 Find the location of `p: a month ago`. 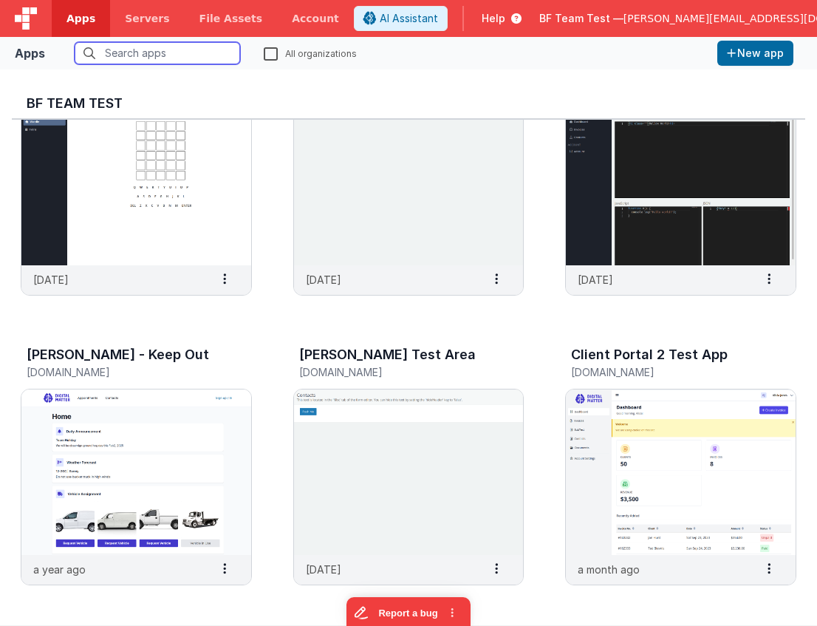

p: a month ago is located at coordinates (609, 569).